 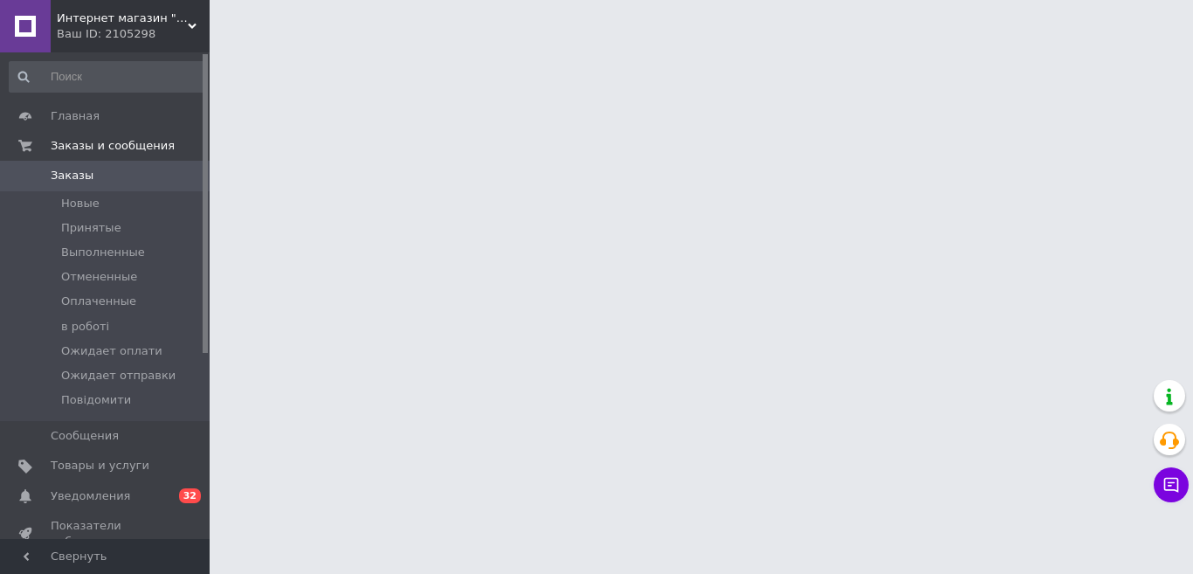 I want to click on span: Выполненные, so click(x=103, y=252).